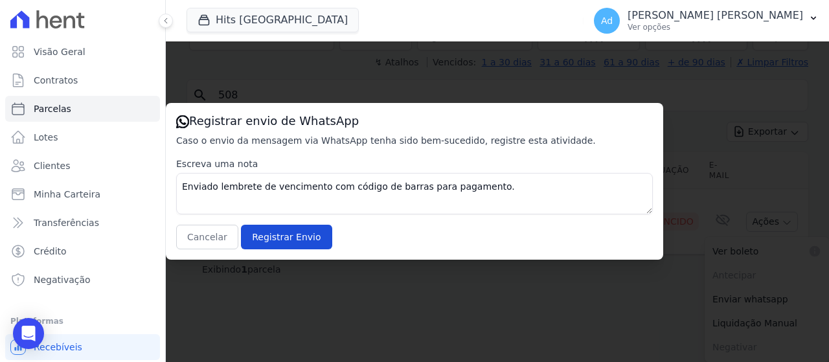 This screenshot has width=829, height=362. I want to click on a: Lotes, so click(82, 137).